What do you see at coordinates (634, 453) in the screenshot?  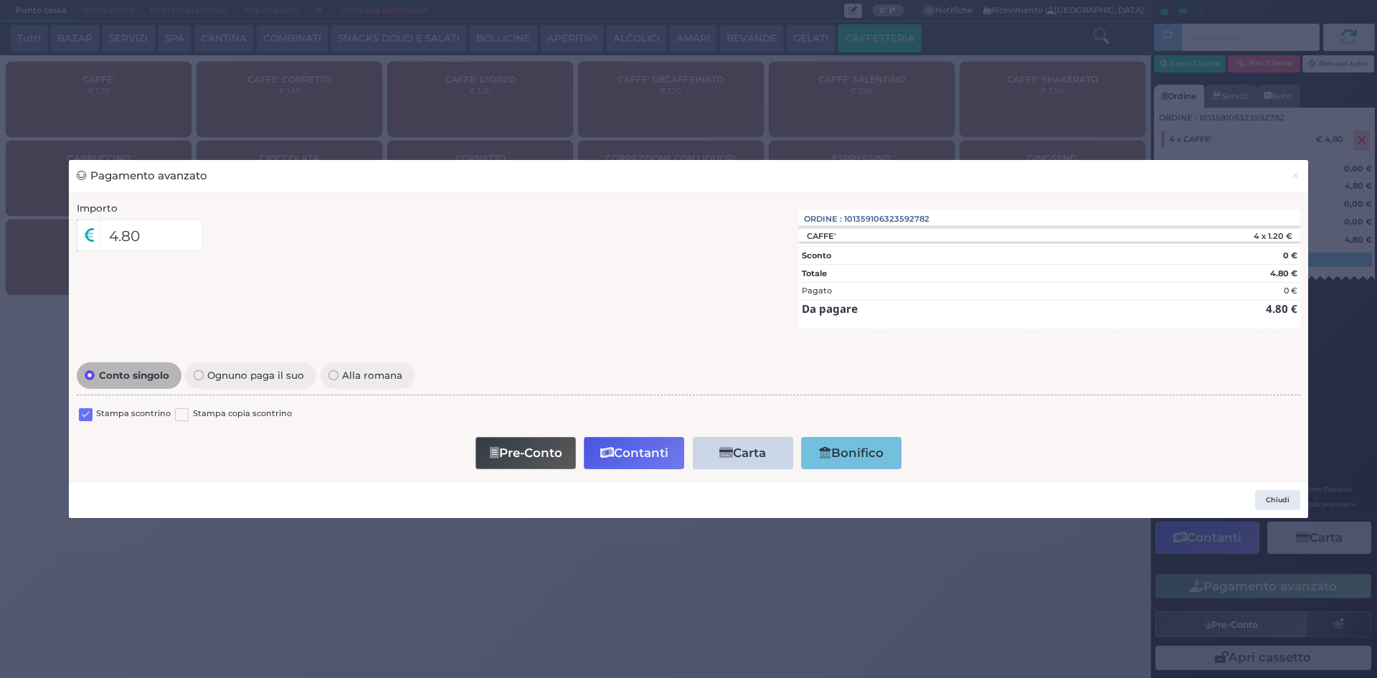 I see `button: Contanti` at bounding box center [634, 453].